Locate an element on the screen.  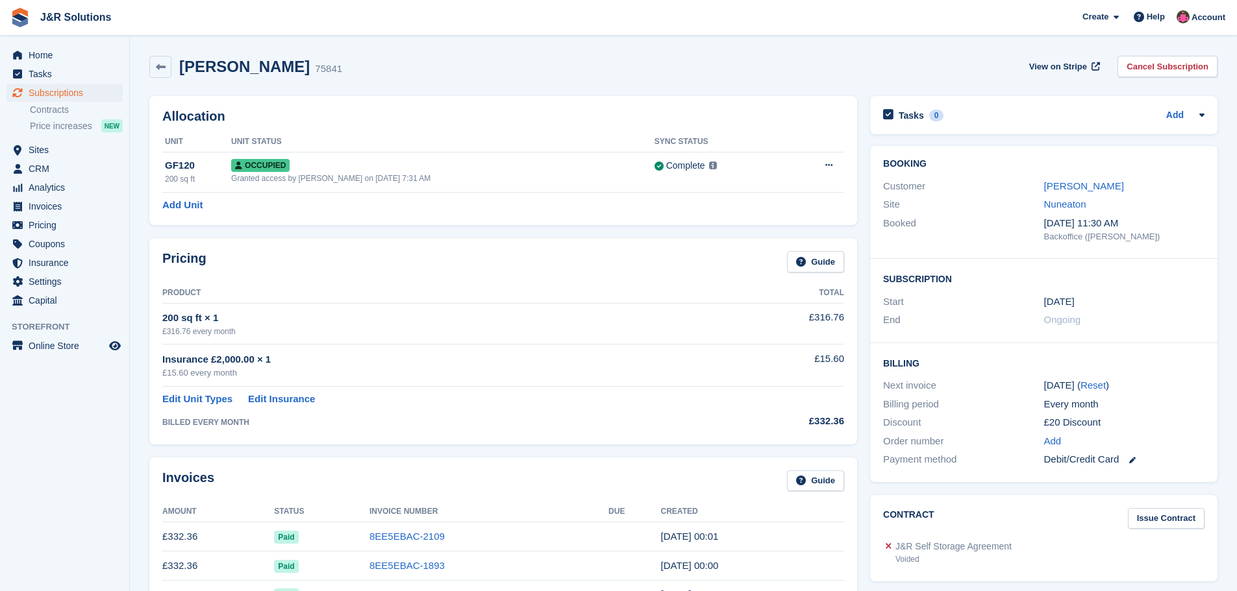
a: Guide is located at coordinates (815, 262).